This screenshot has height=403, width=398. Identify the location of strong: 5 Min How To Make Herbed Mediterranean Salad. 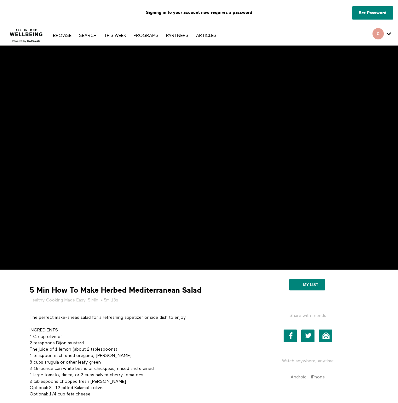
(116, 290).